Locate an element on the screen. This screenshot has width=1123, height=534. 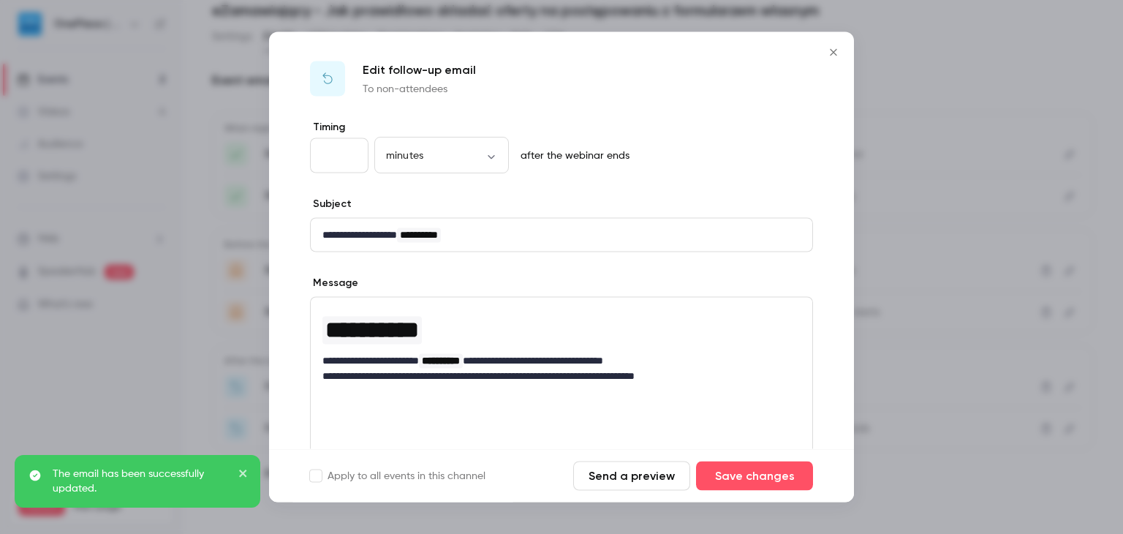
label: Timing is located at coordinates (561, 127).